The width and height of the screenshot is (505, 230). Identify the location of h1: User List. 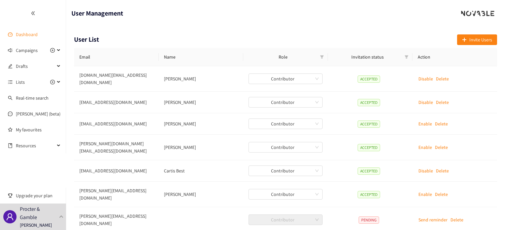
(87, 39).